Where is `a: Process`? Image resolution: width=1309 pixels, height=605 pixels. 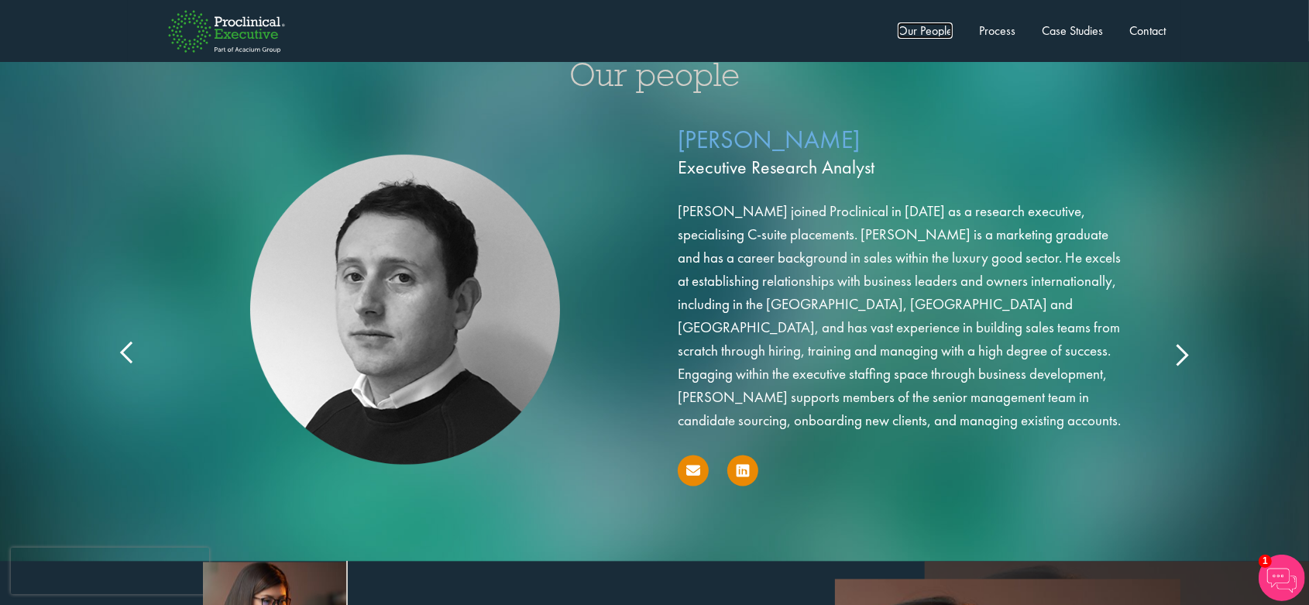 a: Process is located at coordinates (997, 30).